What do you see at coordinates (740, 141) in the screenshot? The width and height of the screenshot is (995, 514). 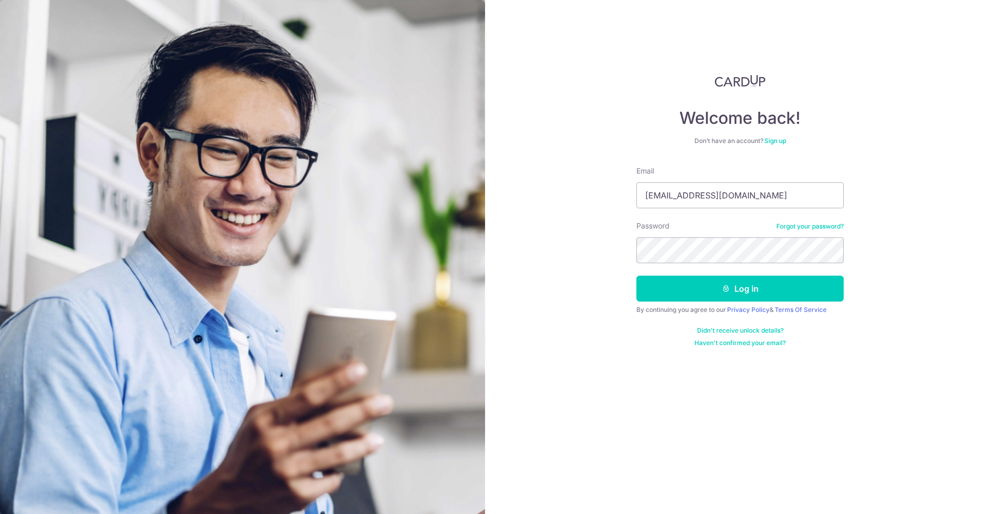 I see `div: Don’t have an account?` at bounding box center [740, 141].